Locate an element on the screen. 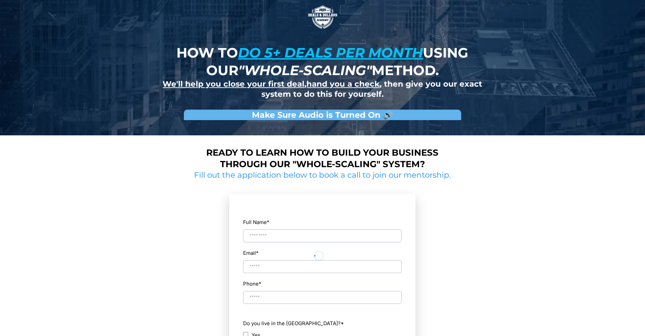 The width and height of the screenshot is (645, 336). u: We'll help you close your first deal is located at coordinates (233, 84).